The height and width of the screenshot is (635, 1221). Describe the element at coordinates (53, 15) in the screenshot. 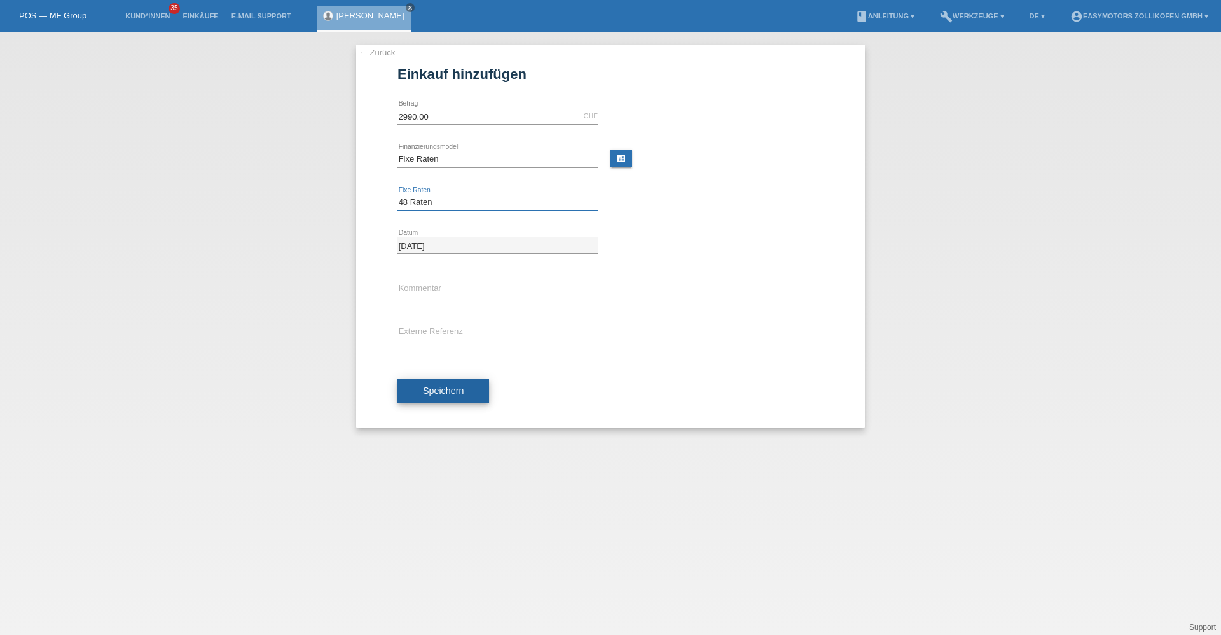

I see `a: POS — MF Group` at that location.